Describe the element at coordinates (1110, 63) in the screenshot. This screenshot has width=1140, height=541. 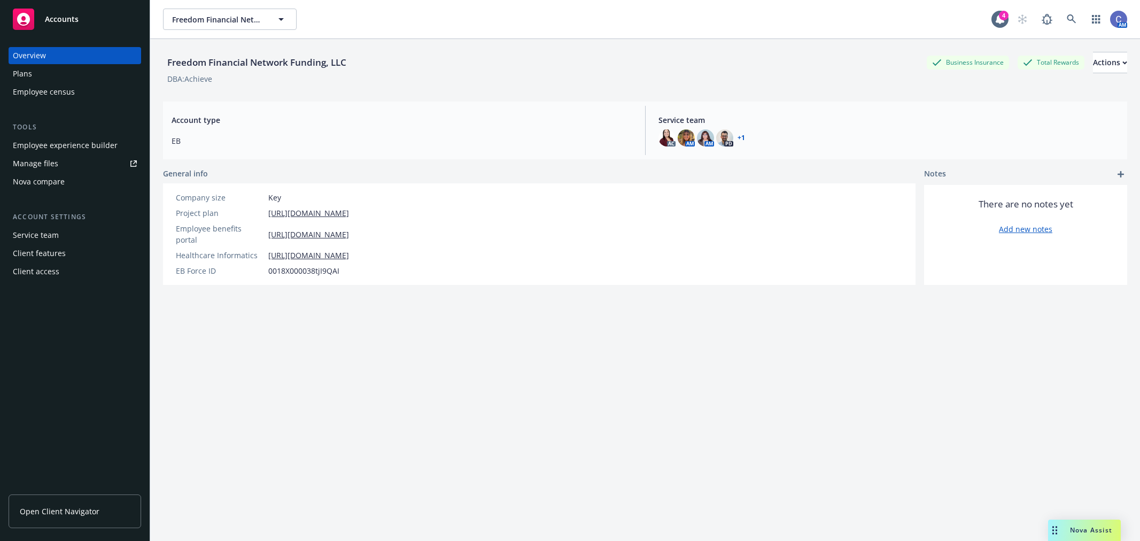
I see `button: Actions` at that location.